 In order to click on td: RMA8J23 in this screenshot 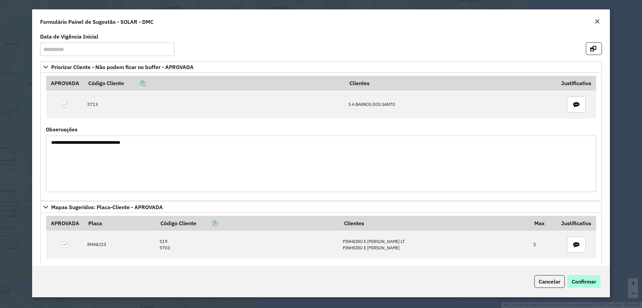, I will do `click(120, 244)`.